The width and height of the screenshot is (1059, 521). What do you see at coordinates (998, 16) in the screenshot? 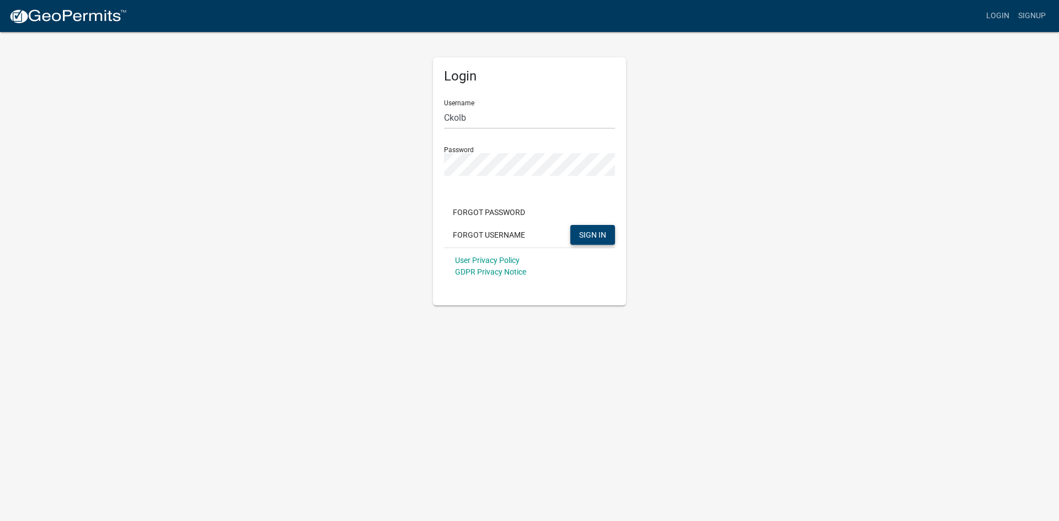
I see `a: Login` at bounding box center [998, 16].